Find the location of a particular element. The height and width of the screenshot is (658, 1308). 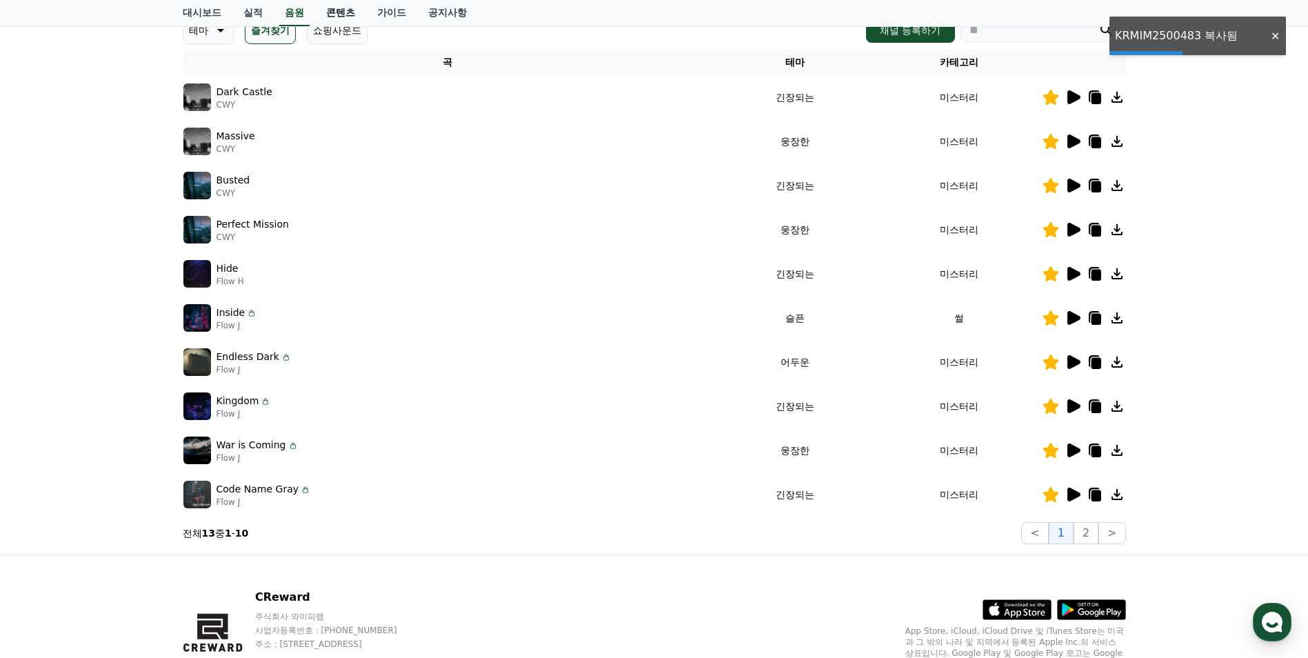

strong: 10 is located at coordinates (241, 533).